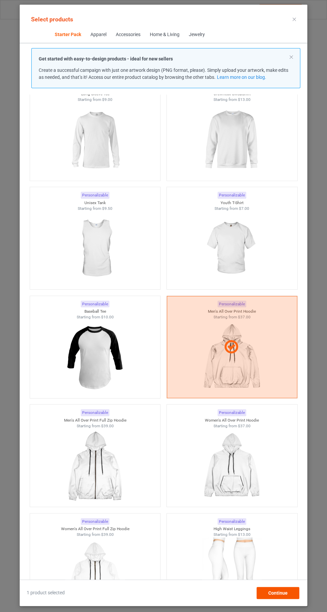 This screenshot has height=612, width=327. I want to click on span: Create a successful campaign with just one artwork design (PNG format, please). Simply upload you..., so click(164, 73).